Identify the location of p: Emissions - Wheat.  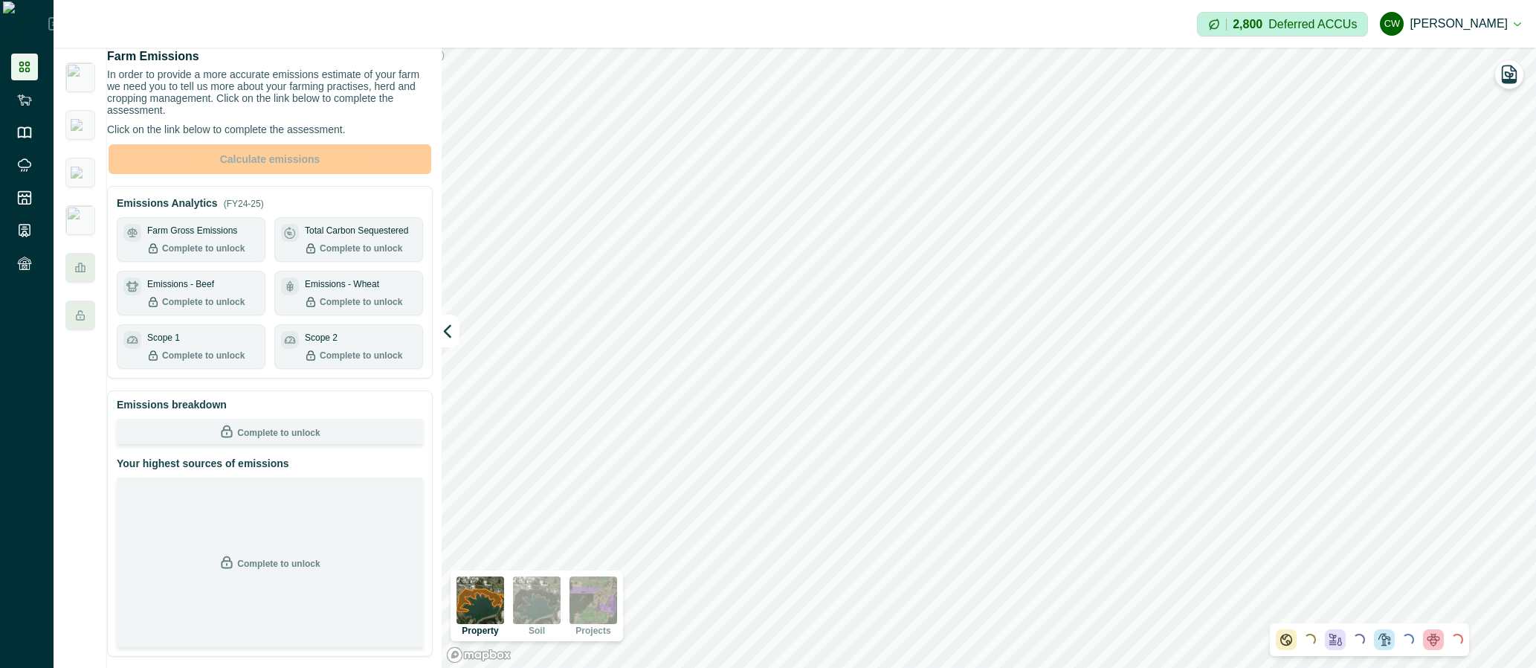
(342, 284).